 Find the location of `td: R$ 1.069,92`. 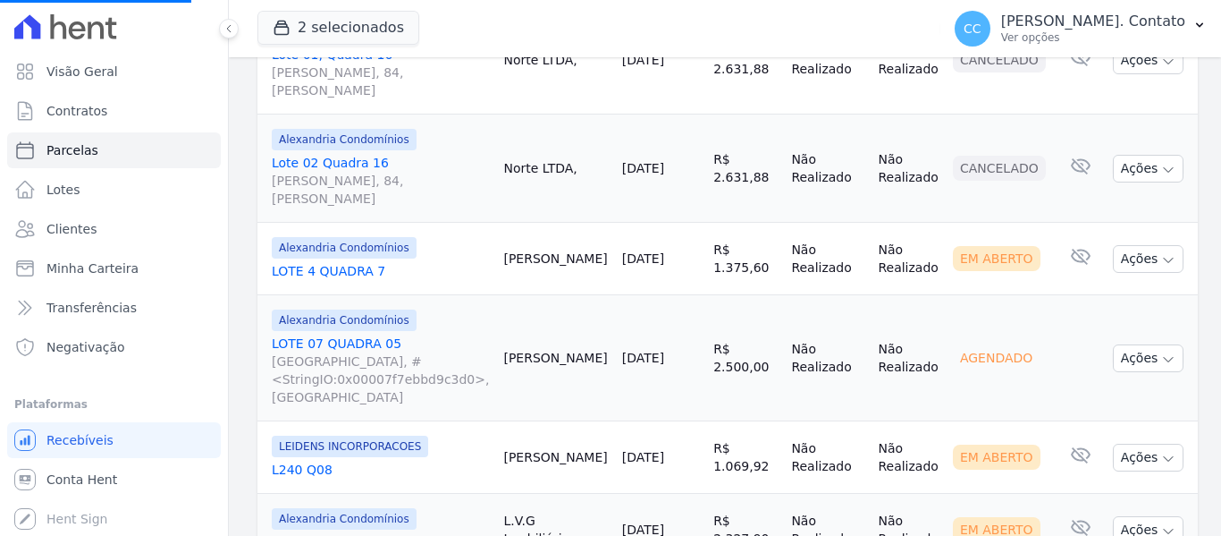

td: R$ 1.069,92 is located at coordinates (745, 457).